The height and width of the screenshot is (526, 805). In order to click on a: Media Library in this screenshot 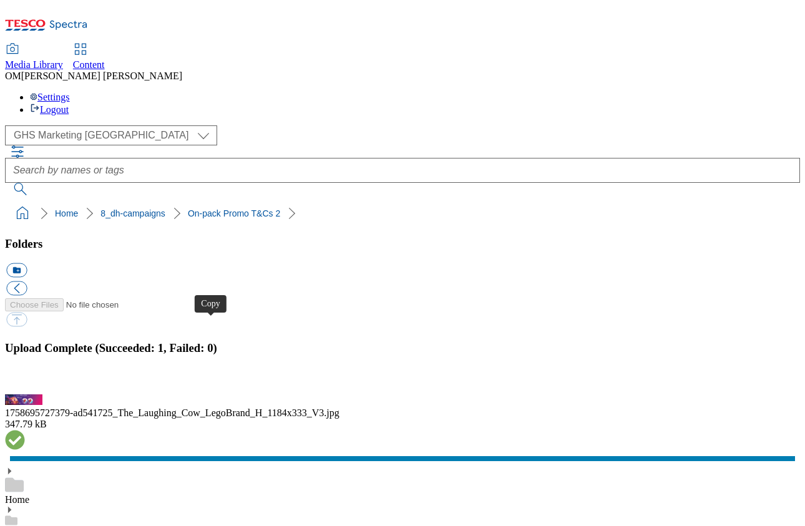, I will do `click(34, 57)`.